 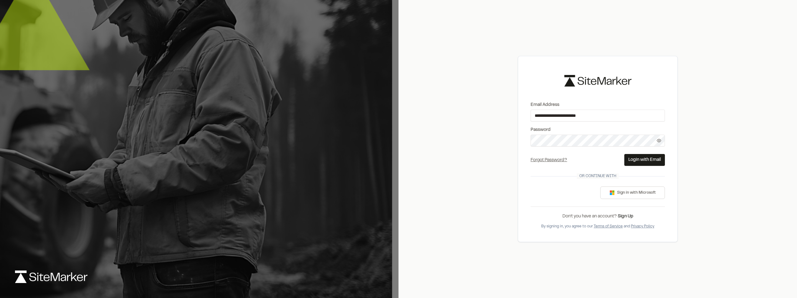 I want to click on label: Email Address, so click(x=598, y=105).